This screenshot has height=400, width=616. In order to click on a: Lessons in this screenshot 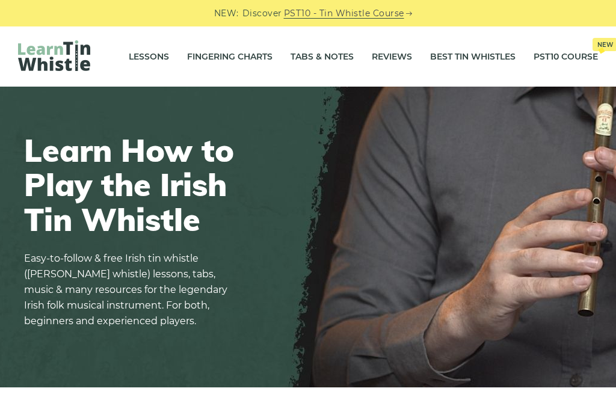, I will do `click(149, 57)`.